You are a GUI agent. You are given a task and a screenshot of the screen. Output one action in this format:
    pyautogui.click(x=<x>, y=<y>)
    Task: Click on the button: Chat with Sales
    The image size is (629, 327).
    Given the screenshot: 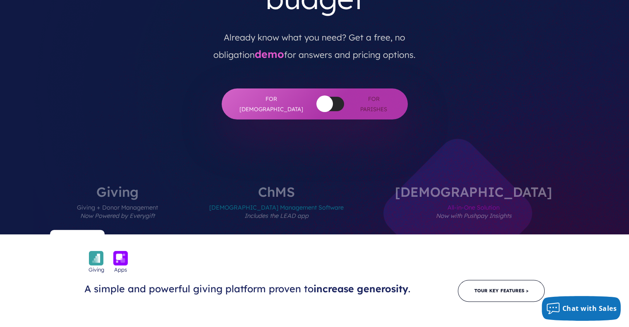 What is the action you would take?
    pyautogui.click(x=581, y=308)
    